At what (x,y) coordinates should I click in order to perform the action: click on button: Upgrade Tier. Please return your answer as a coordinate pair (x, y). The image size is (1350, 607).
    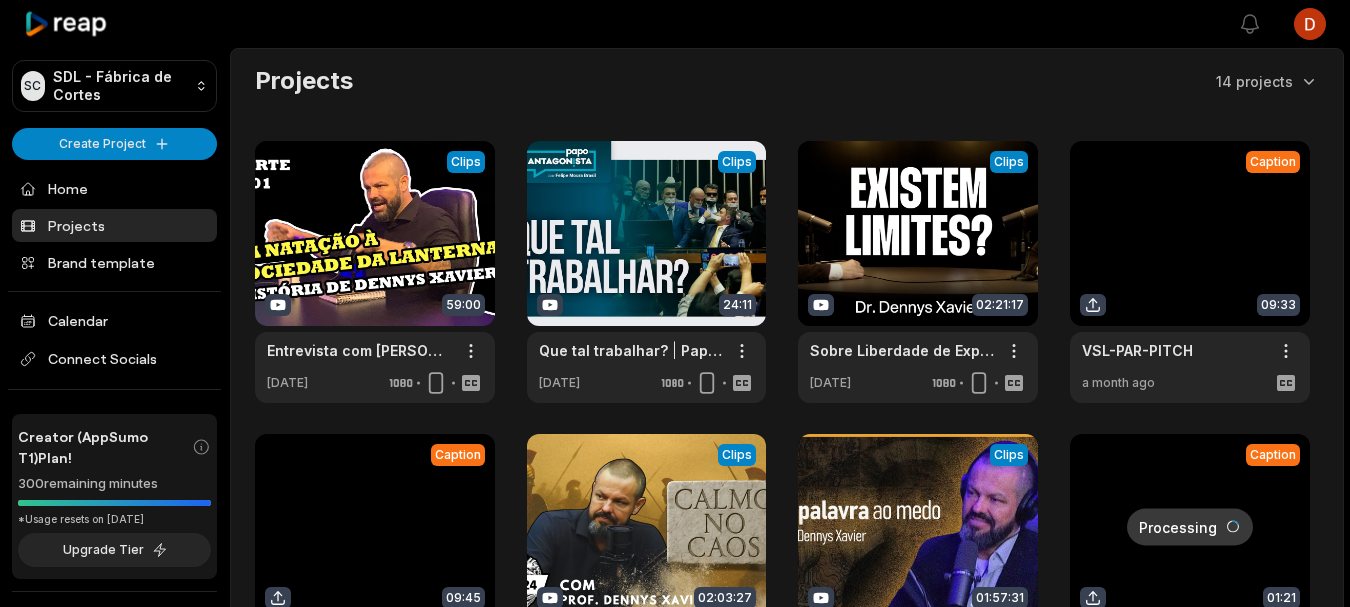
    Looking at the image, I should click on (114, 550).